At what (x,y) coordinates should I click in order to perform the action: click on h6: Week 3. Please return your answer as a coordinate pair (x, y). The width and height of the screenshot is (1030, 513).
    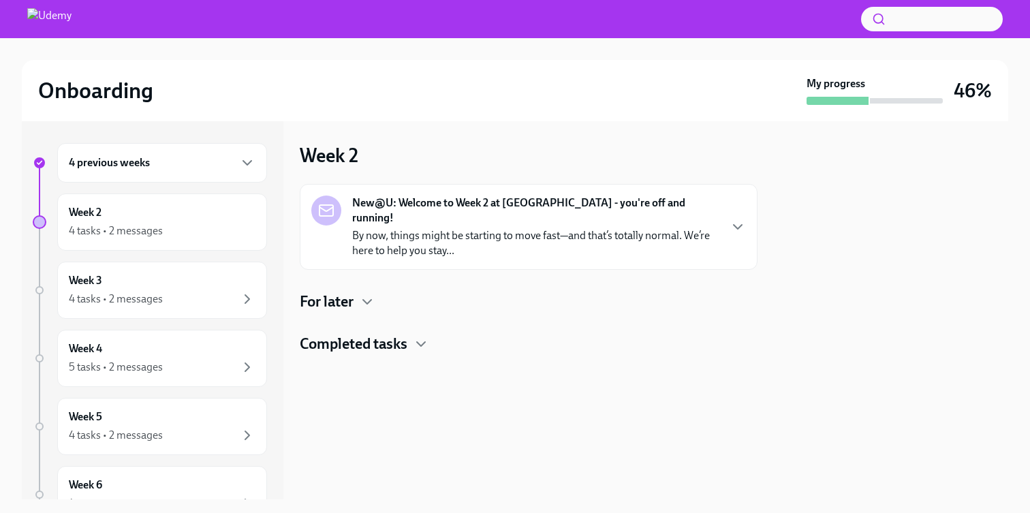
    Looking at the image, I should click on (85, 281).